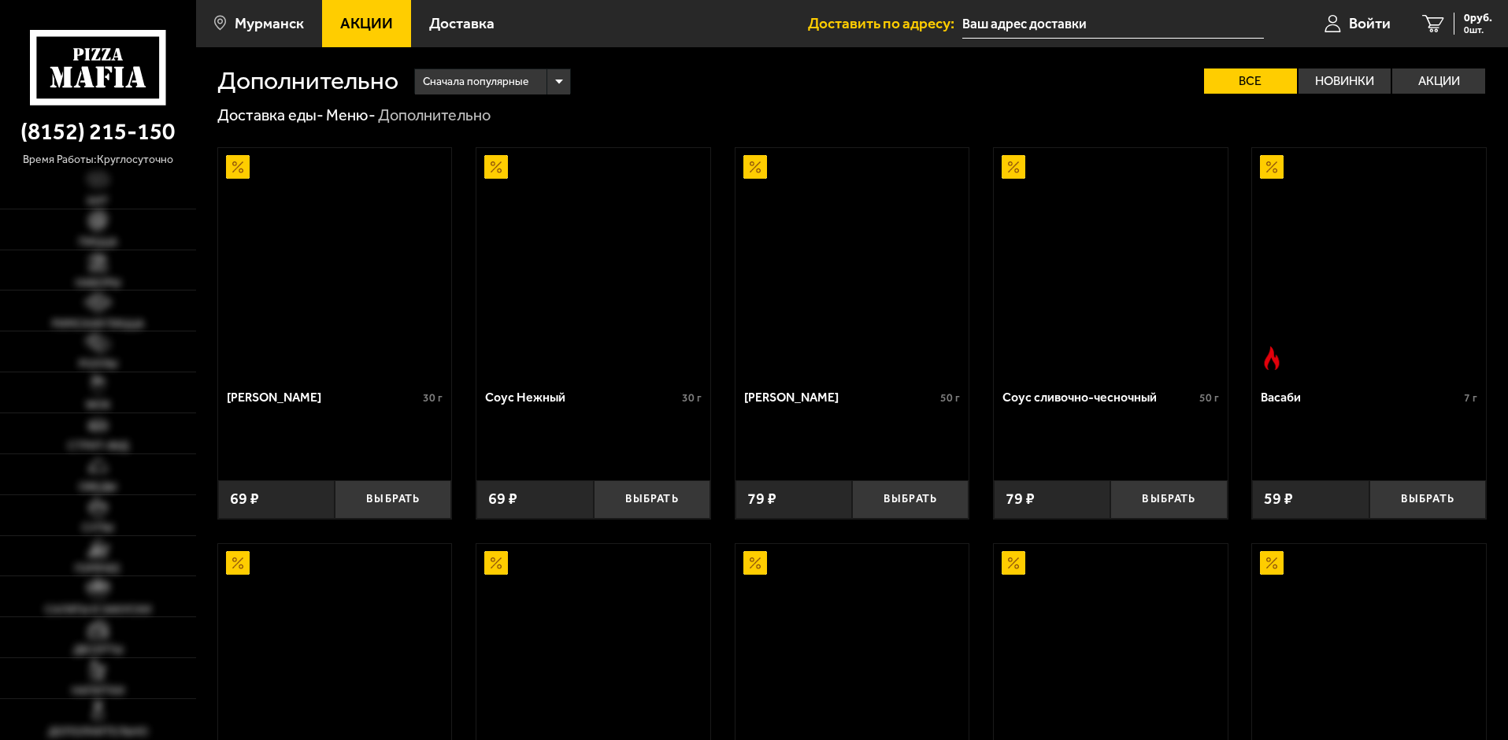  What do you see at coordinates (98, 528) in the screenshot?
I see `span: Супы` at bounding box center [98, 528].